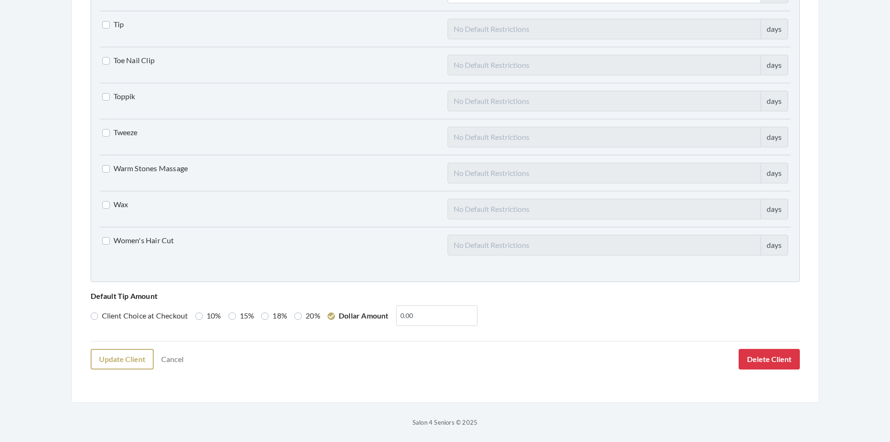  What do you see at coordinates (445, 296) in the screenshot?
I see `p: Default Tip Amount` at bounding box center [445, 296].